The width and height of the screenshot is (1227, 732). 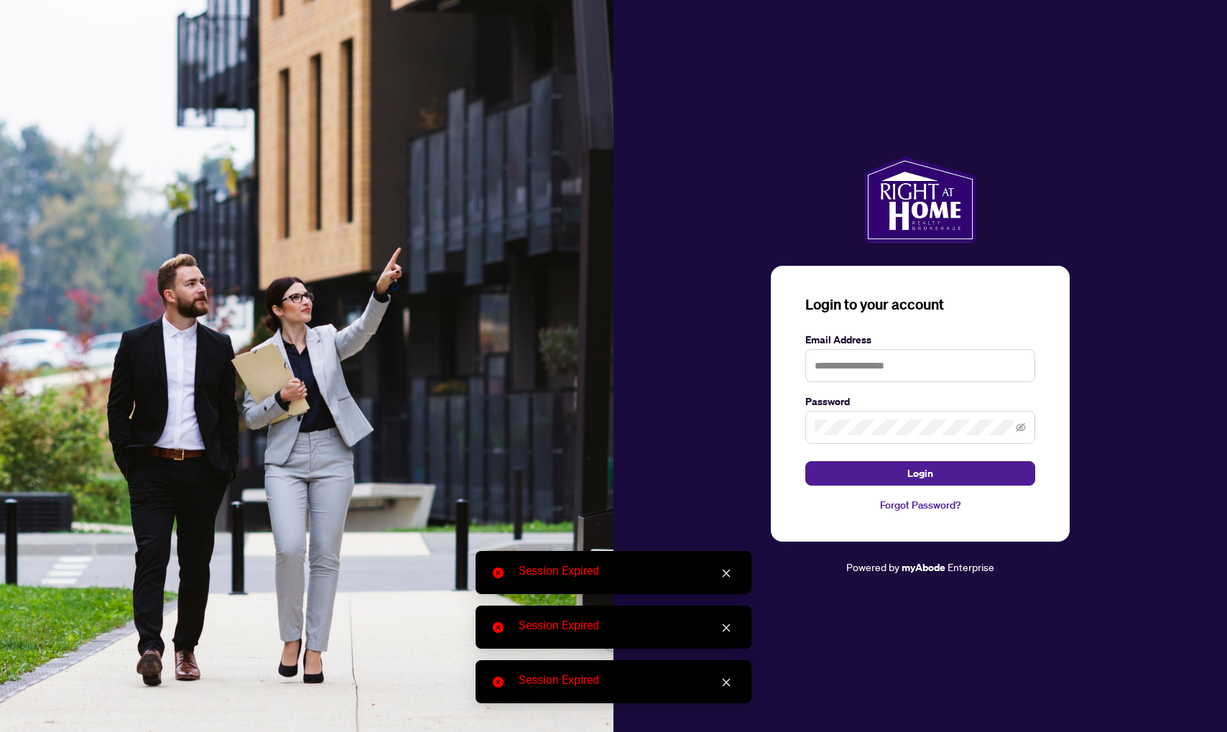 I want to click on a: myAbode, so click(x=923, y=568).